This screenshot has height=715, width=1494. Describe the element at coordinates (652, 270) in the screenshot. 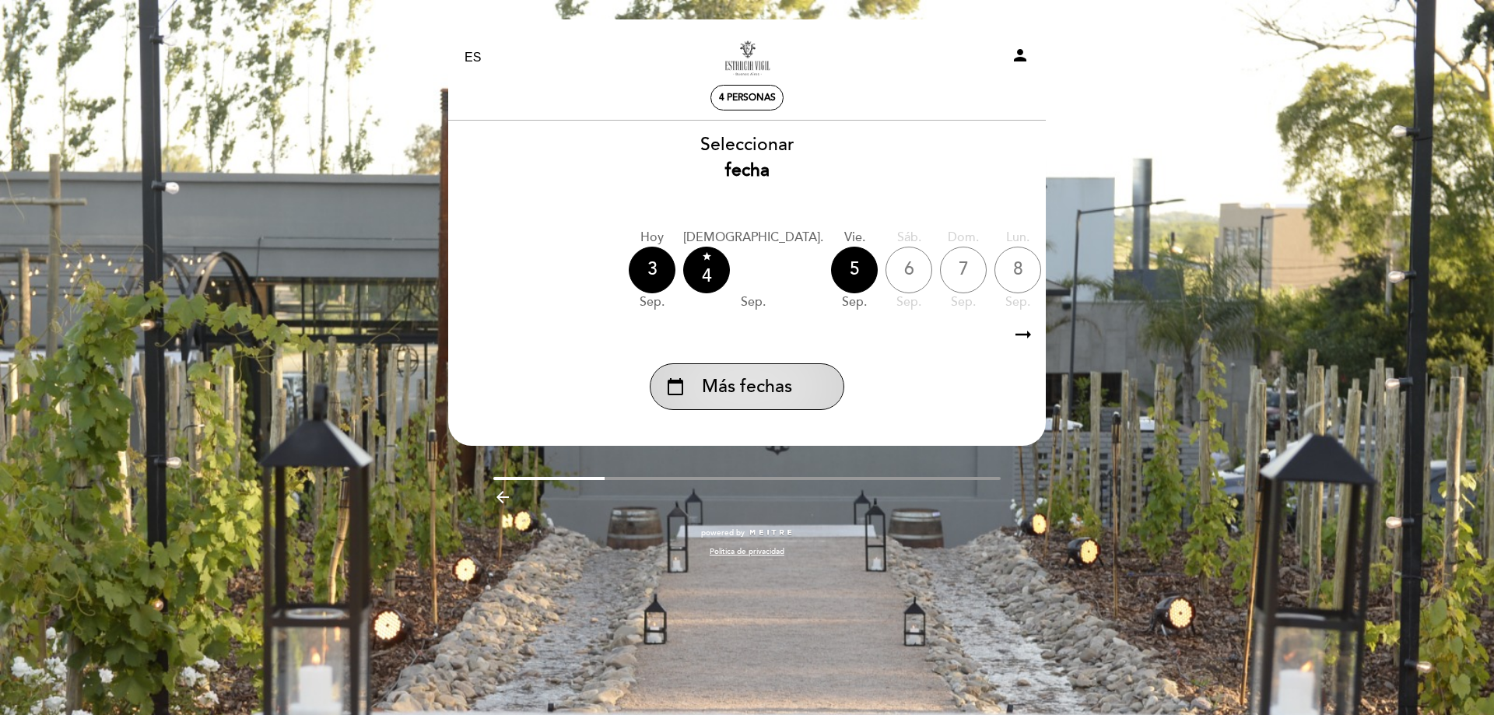

I see `div: 3` at that location.